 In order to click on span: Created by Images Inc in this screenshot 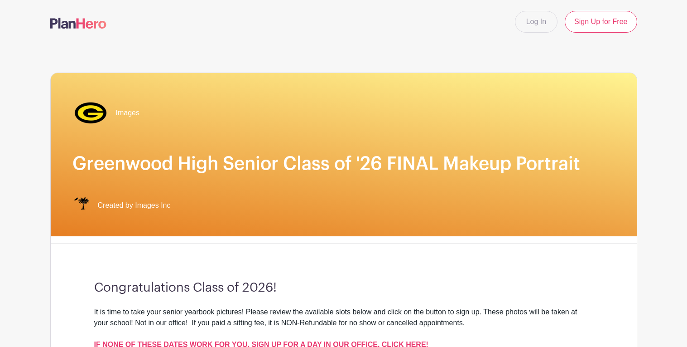, I will do `click(134, 205)`.